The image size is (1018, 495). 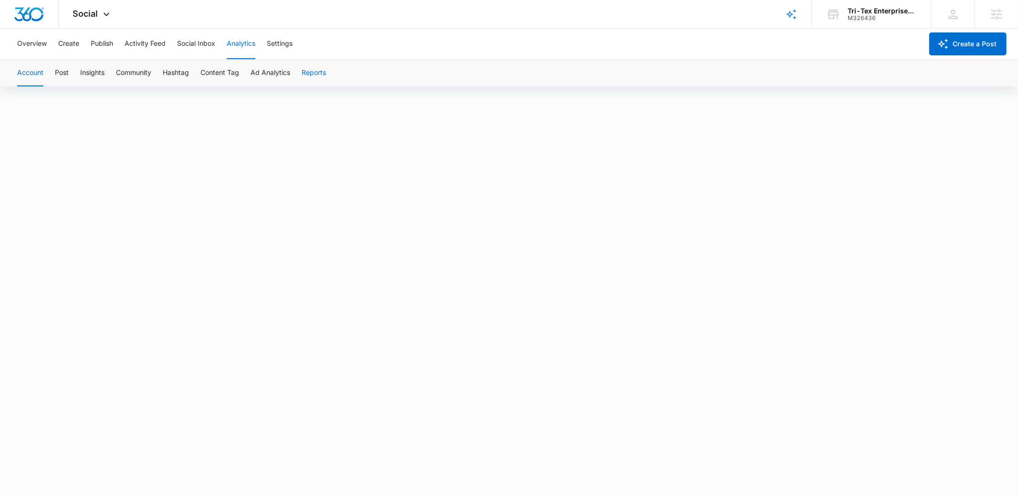 I want to click on button: Create, so click(x=69, y=44).